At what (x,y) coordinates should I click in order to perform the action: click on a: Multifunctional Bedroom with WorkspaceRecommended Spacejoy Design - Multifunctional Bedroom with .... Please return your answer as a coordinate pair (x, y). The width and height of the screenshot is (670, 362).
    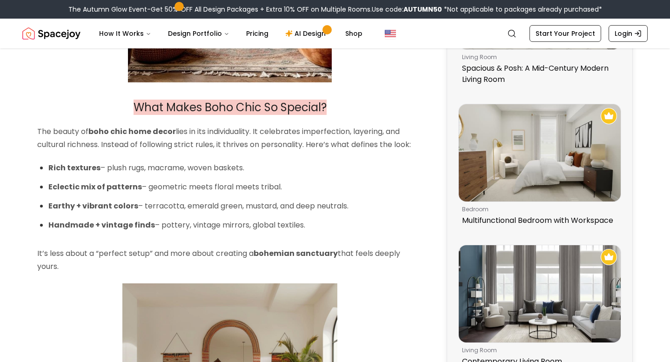
    Looking at the image, I should click on (540, 167).